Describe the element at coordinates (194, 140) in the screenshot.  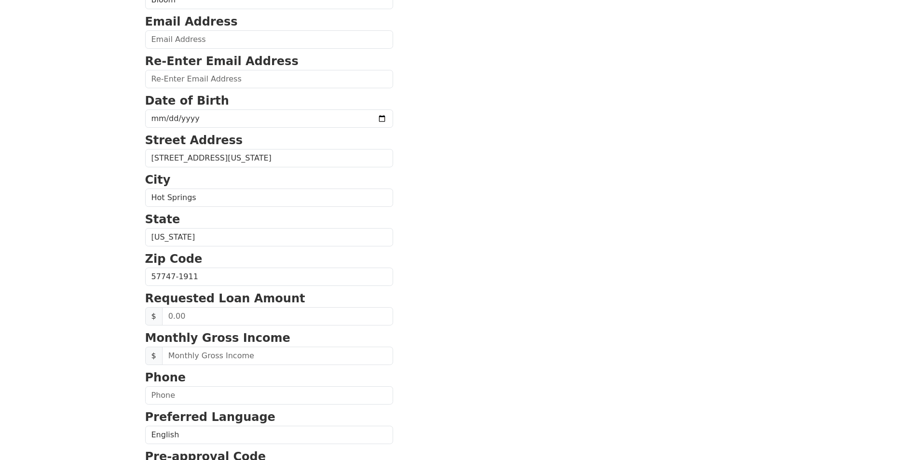
I see `strong: Street Address` at that location.